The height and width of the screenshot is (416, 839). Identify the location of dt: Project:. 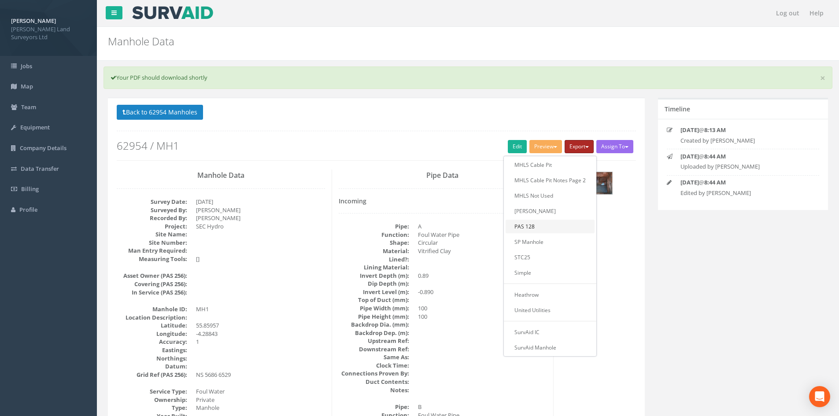
(152, 226).